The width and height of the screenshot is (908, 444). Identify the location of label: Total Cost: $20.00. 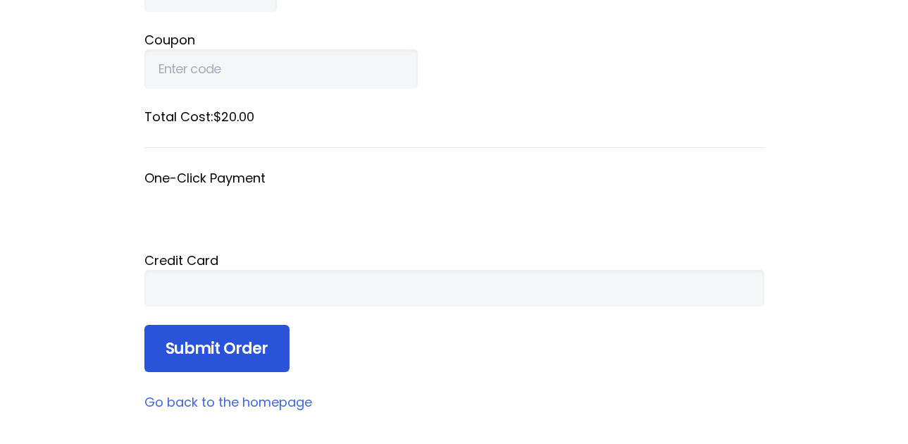
(455, 116).